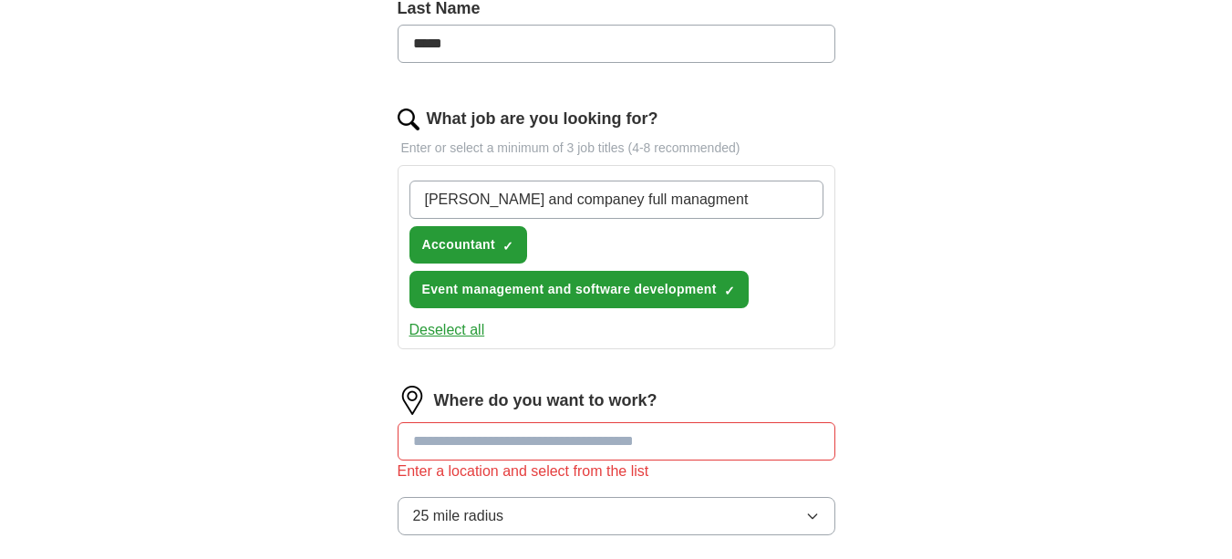 Image resolution: width=1232 pixels, height=559 pixels. Describe the element at coordinates (616, 148) in the screenshot. I see `p: Enter or select a minimum of 3 job titles (4-8 recommended)` at that location.